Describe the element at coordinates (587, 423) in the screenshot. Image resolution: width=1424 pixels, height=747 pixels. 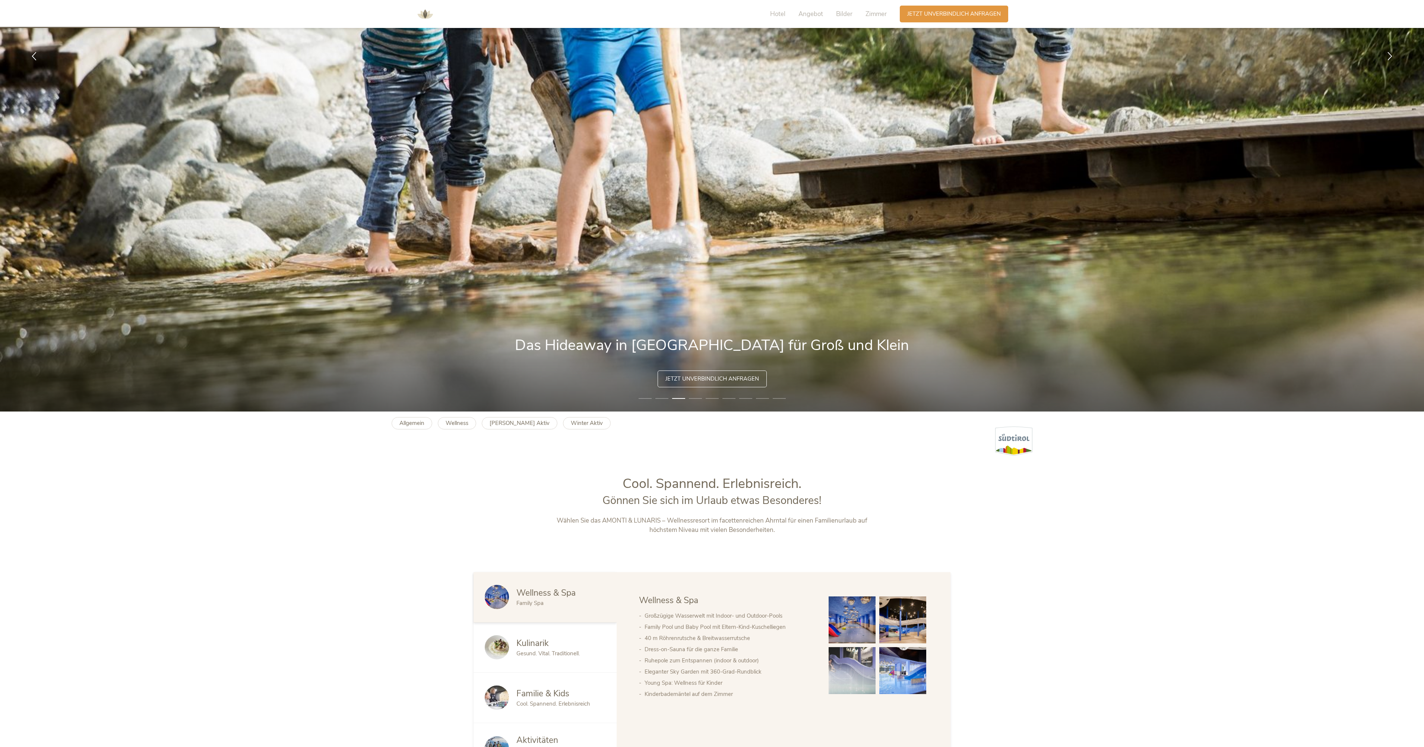
I see `a: Winter Aktiv` at that location.